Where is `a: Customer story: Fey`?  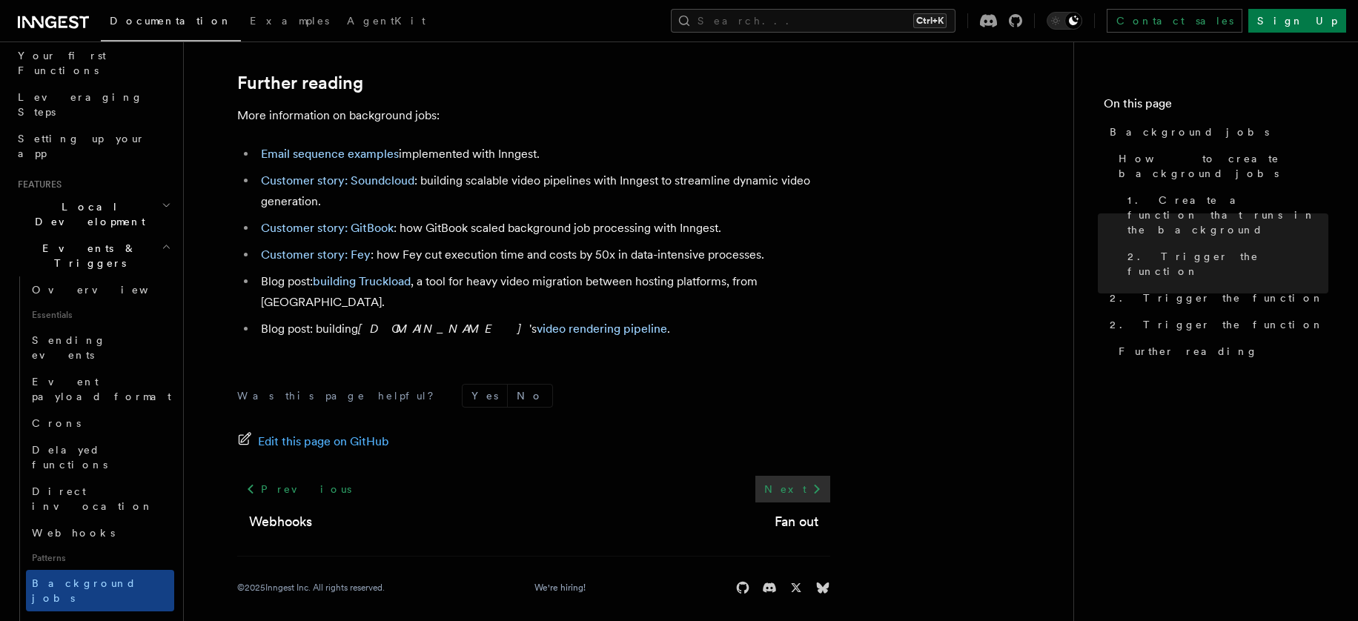 a: Customer story: Fey is located at coordinates (316, 254).